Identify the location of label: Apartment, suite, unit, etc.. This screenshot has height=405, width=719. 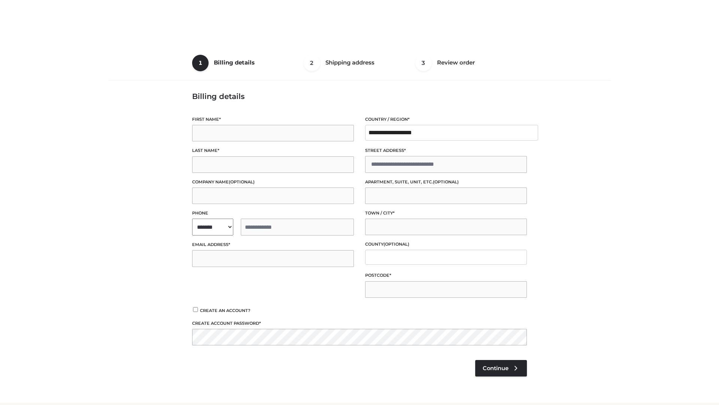
(446, 182).